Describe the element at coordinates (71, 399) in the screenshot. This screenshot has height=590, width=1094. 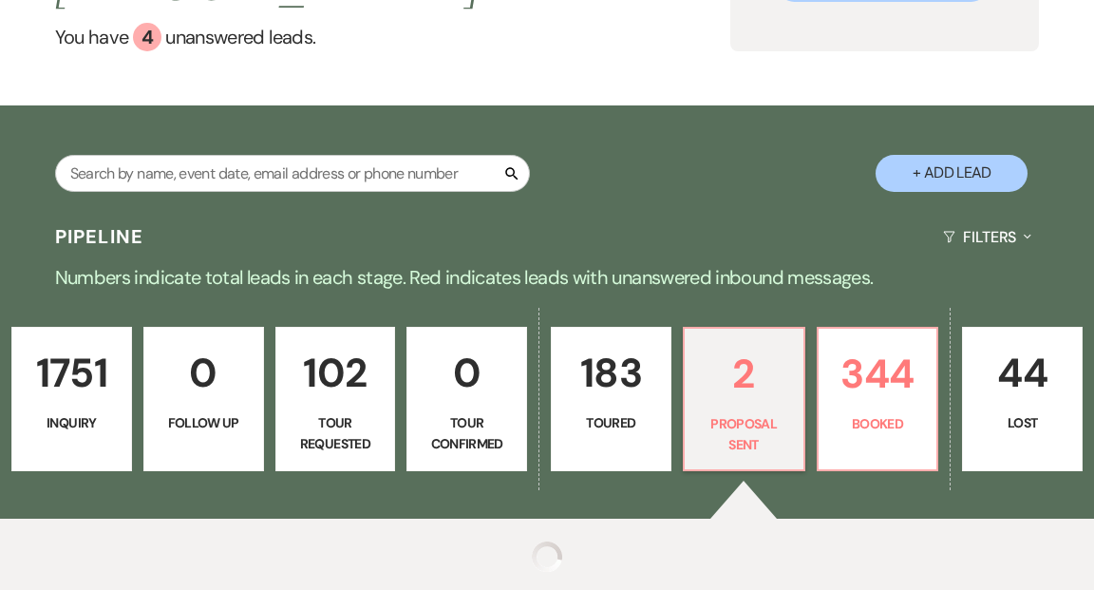
I see `a: 1751Inquiry` at that location.